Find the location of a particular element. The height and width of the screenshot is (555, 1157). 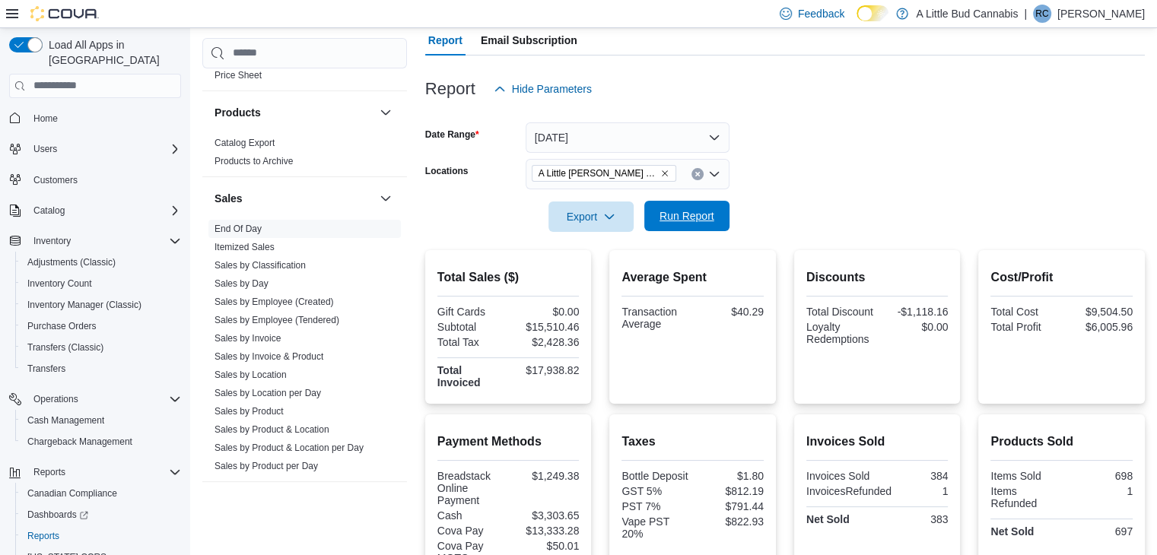

span: Sales by Classification is located at coordinates (260, 265).